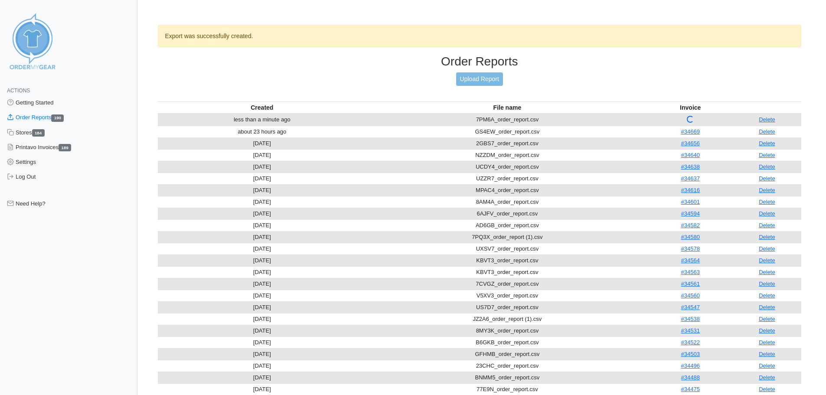 The image size is (826, 395). Describe the element at coordinates (690, 143) in the screenshot. I see `a: #34656` at that location.